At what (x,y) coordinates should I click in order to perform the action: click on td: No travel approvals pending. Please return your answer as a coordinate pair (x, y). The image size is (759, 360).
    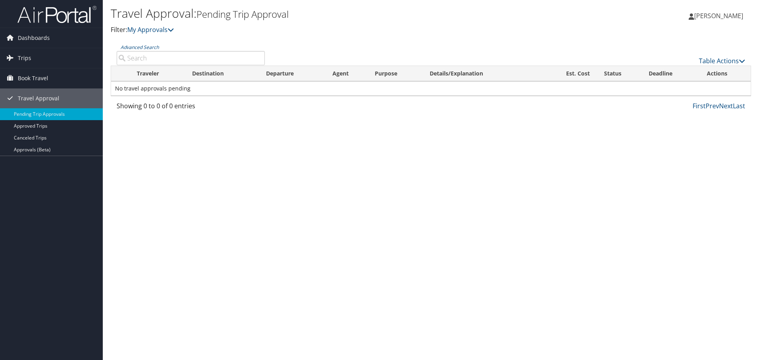
    Looking at the image, I should click on (431, 89).